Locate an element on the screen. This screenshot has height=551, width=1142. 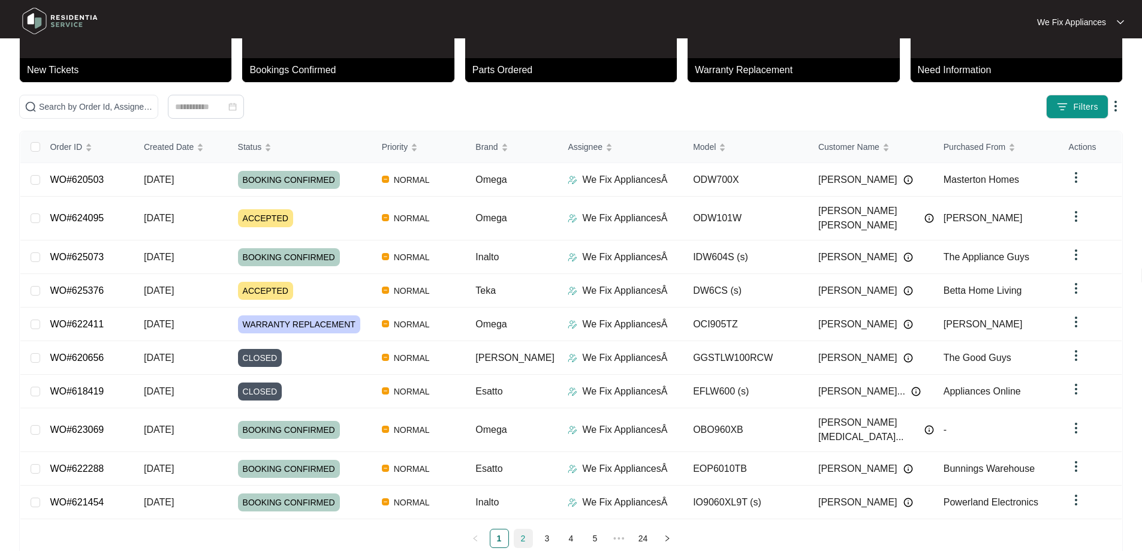
span: Betta Home Living is located at coordinates (983, 290).